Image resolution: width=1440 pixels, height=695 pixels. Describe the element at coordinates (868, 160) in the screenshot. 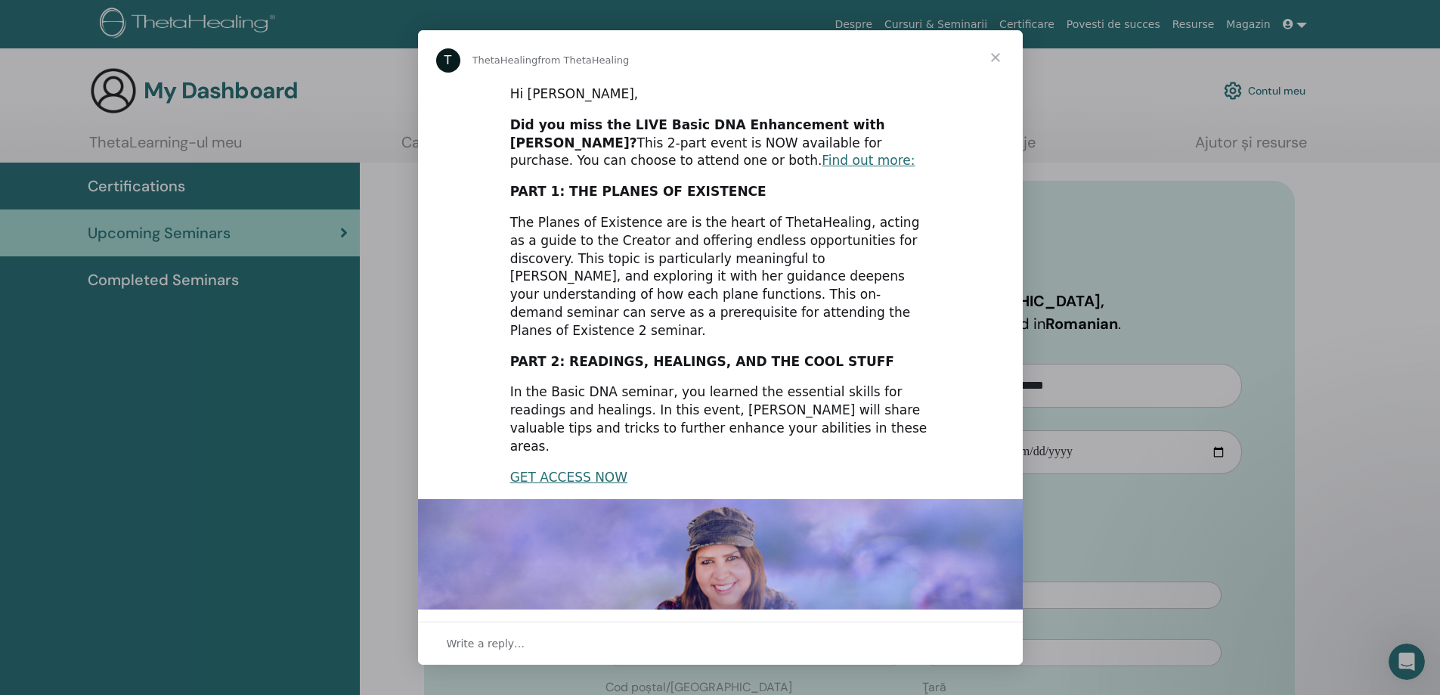

I see `a: Find out more:` at that location.